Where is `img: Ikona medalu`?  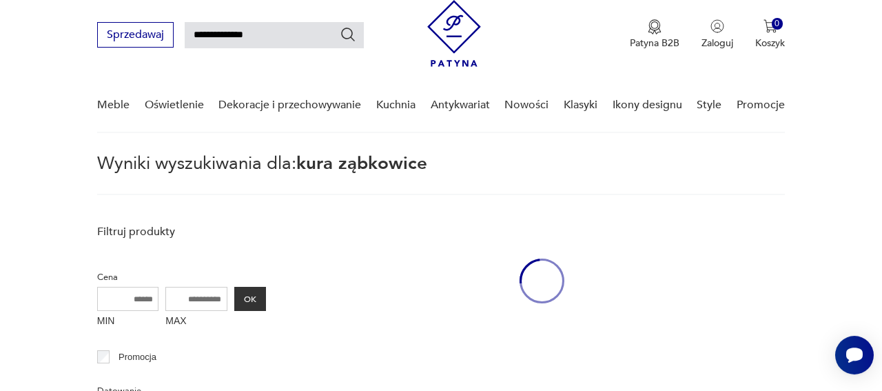 img: Ikona medalu is located at coordinates (655, 27).